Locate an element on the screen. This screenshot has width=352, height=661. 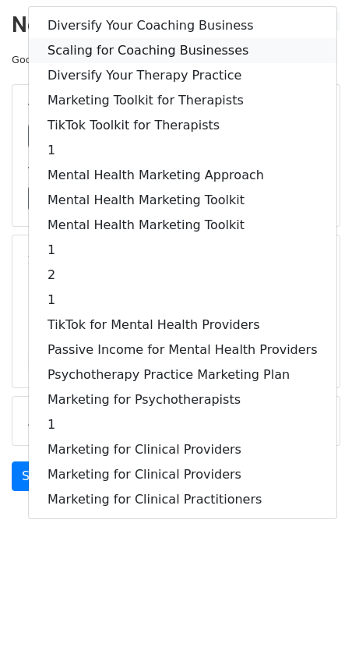
a: Passive Income for Mental Health Providers is located at coordinates (182, 350).